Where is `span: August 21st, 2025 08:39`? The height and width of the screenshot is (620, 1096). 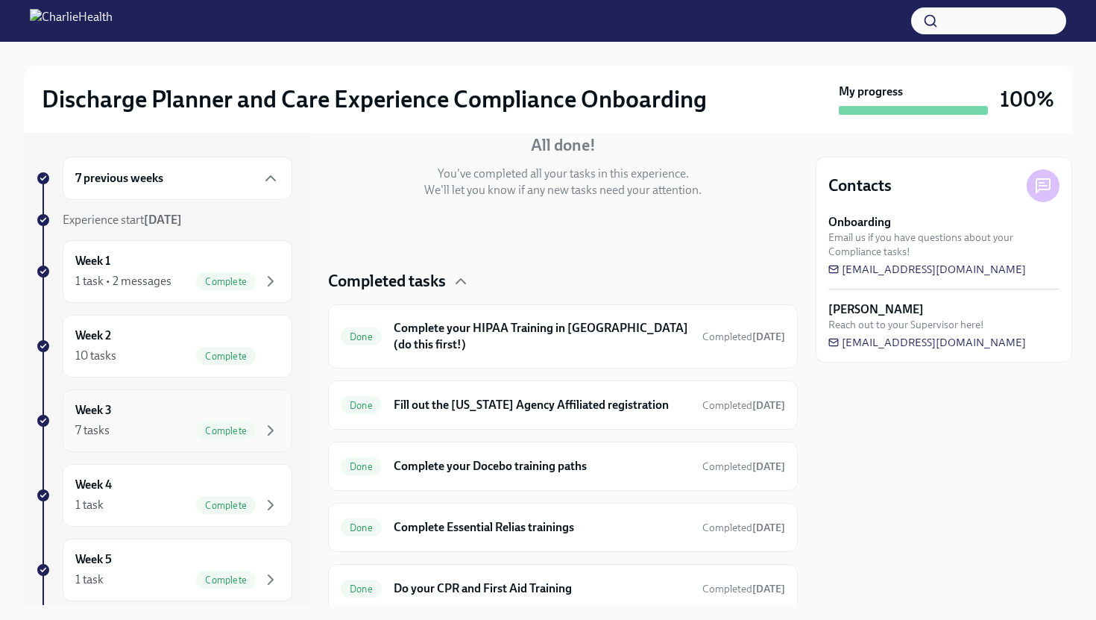
span: August 21st, 2025 08:39 is located at coordinates (744, 336).